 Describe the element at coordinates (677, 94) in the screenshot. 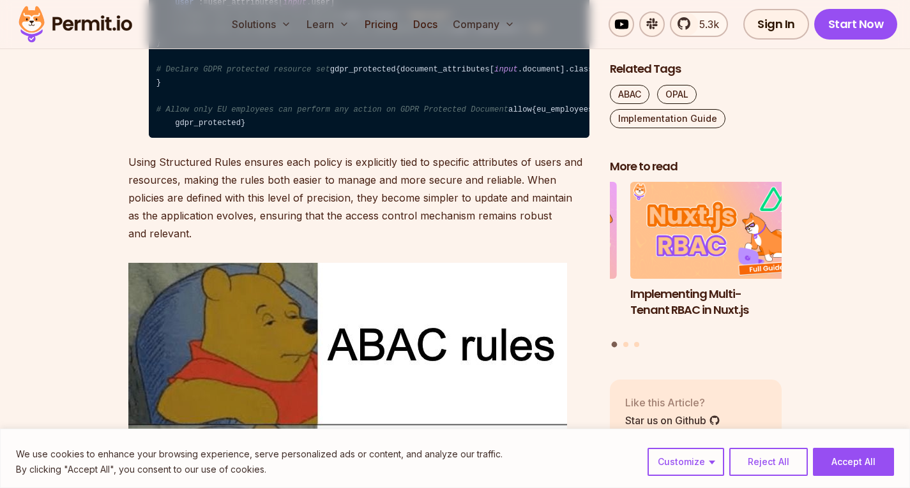

I see `a: OPAL` at that location.